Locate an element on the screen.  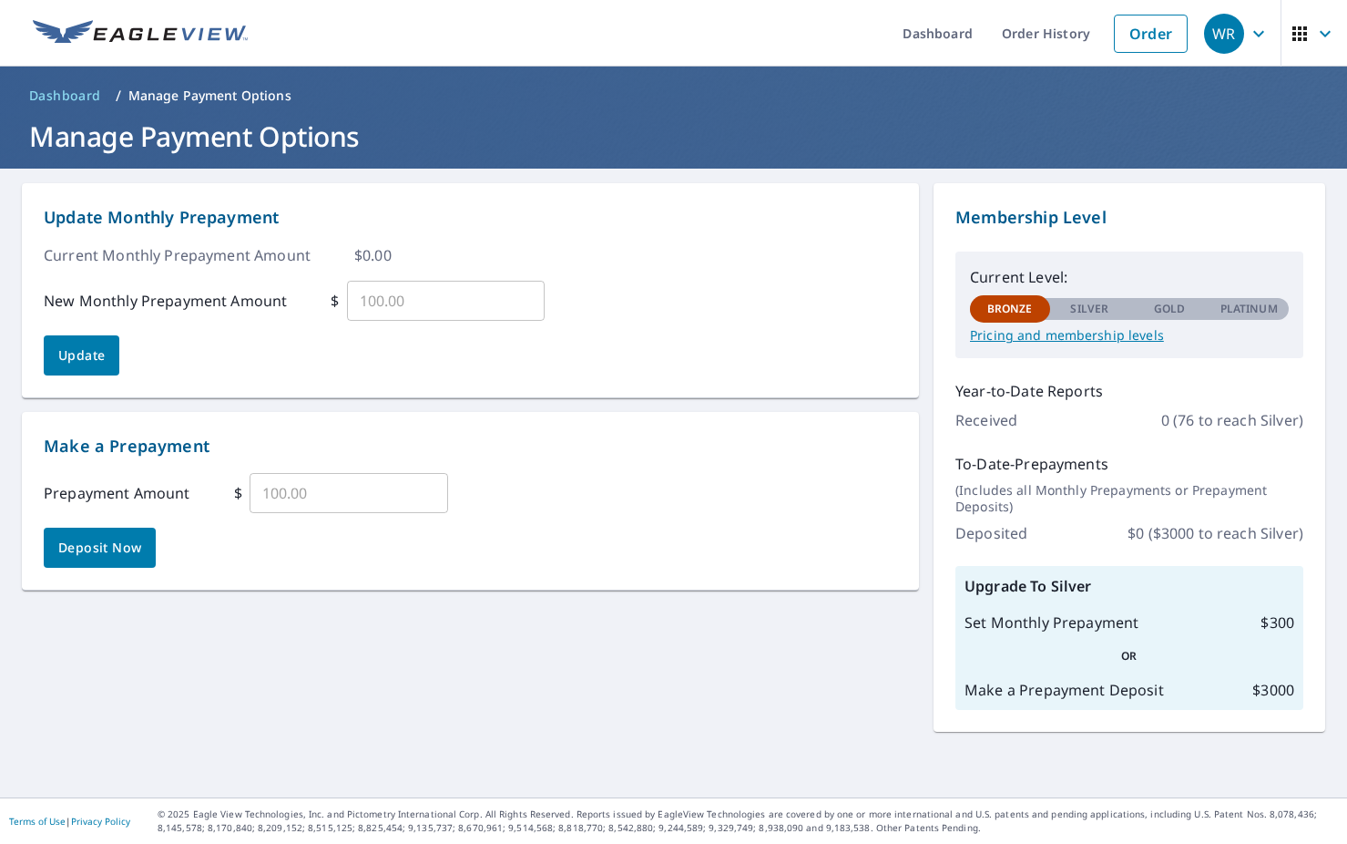
p: Set Monthly Prepayment is located at coordinates (1051, 622).